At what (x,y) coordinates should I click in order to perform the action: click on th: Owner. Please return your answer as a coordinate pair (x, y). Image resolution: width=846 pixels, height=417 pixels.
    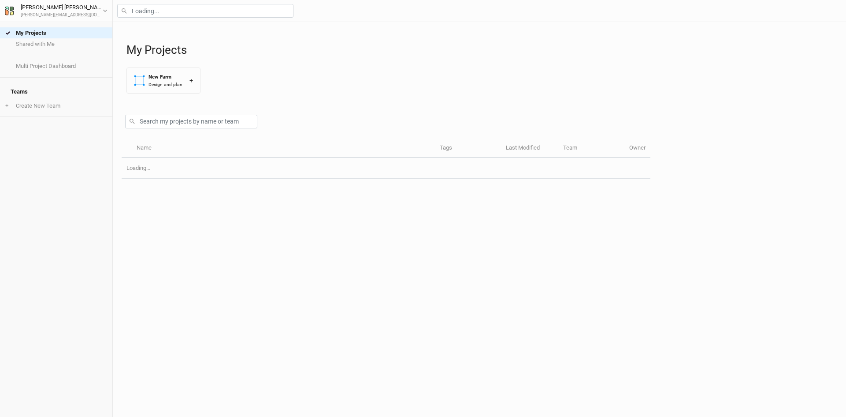
    Looking at the image, I should click on (637, 148).